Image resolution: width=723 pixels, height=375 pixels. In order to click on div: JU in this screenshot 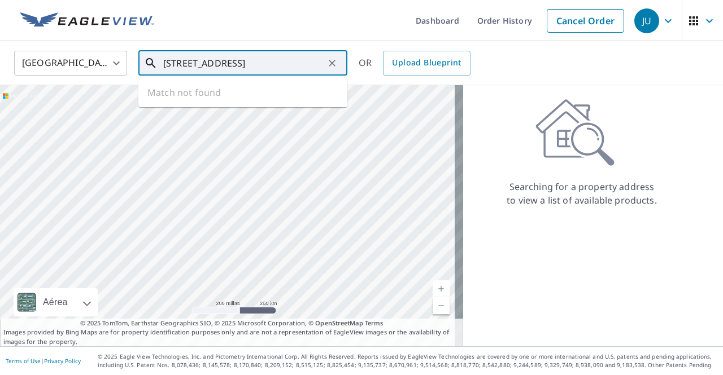, I will do `click(646, 21)`.